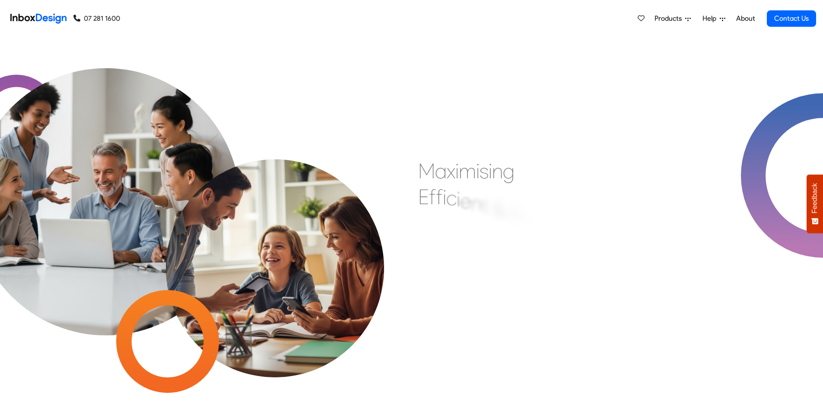 This screenshot has height=408, width=823. What do you see at coordinates (468, 171) in the screenshot?
I see `div: m` at bounding box center [468, 171].